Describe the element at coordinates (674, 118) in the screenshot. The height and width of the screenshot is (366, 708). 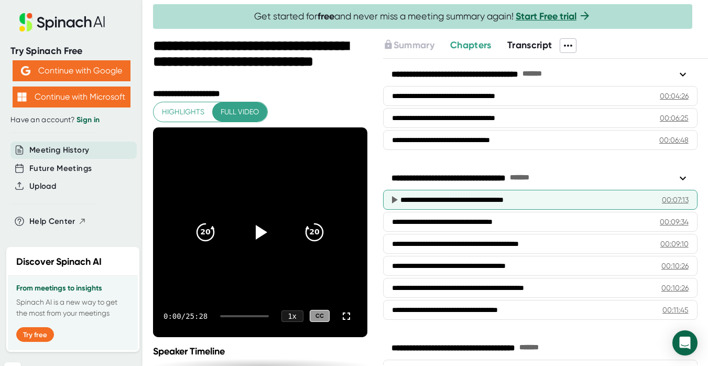
I see `div: 00:06:25` at that location.